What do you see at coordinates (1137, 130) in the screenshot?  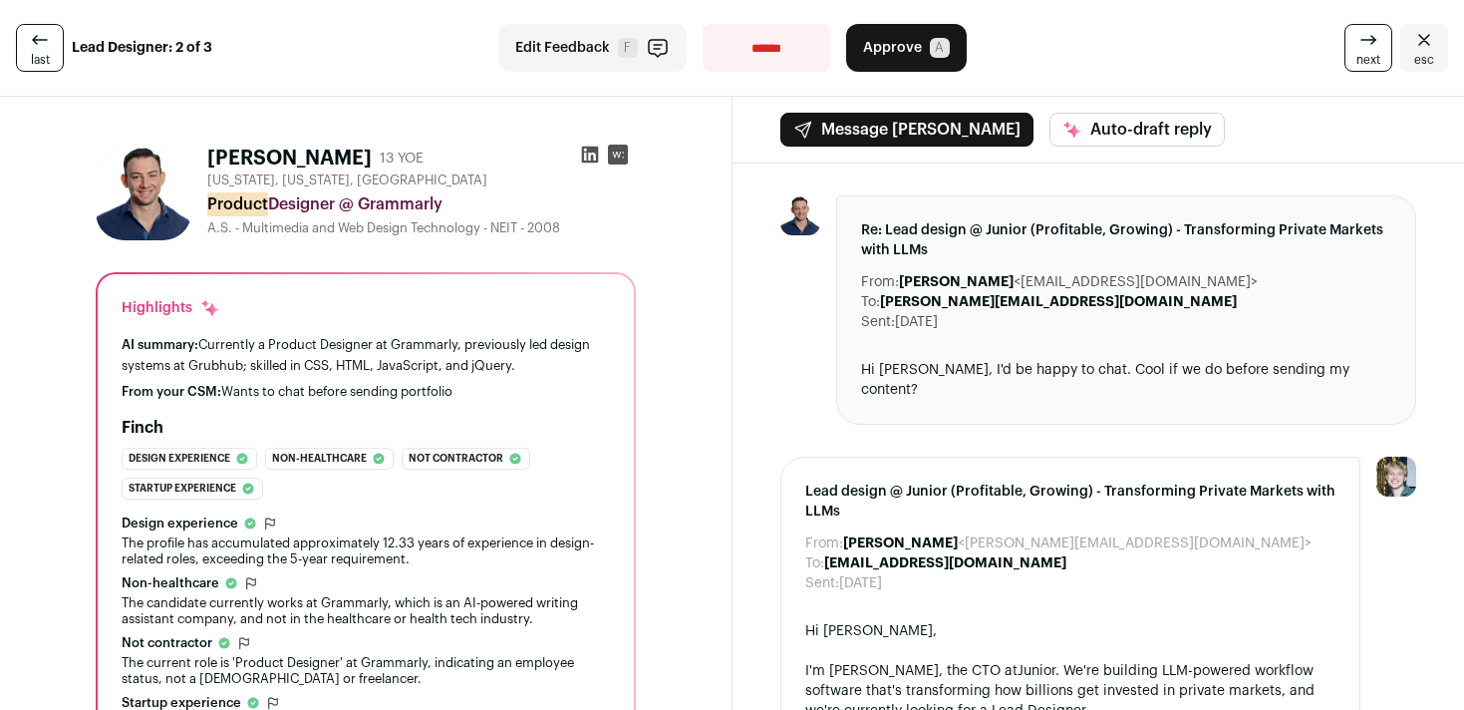 I see `button: Auto-draft reply` at bounding box center [1137, 130].